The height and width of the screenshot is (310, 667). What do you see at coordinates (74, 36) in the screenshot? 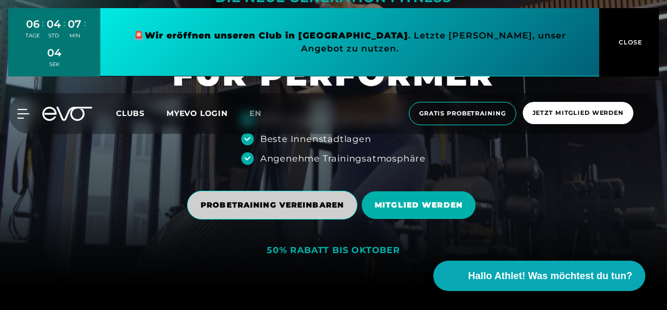
I see `div: MIN` at bounding box center [74, 36].